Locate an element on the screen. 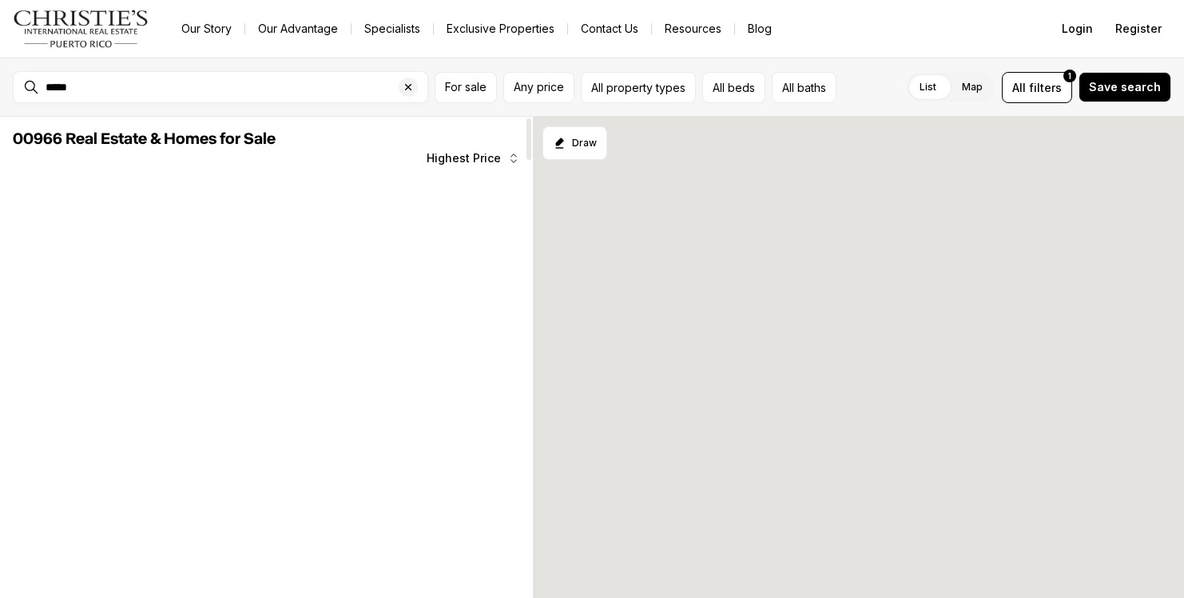  label: List is located at coordinates (928, 87).